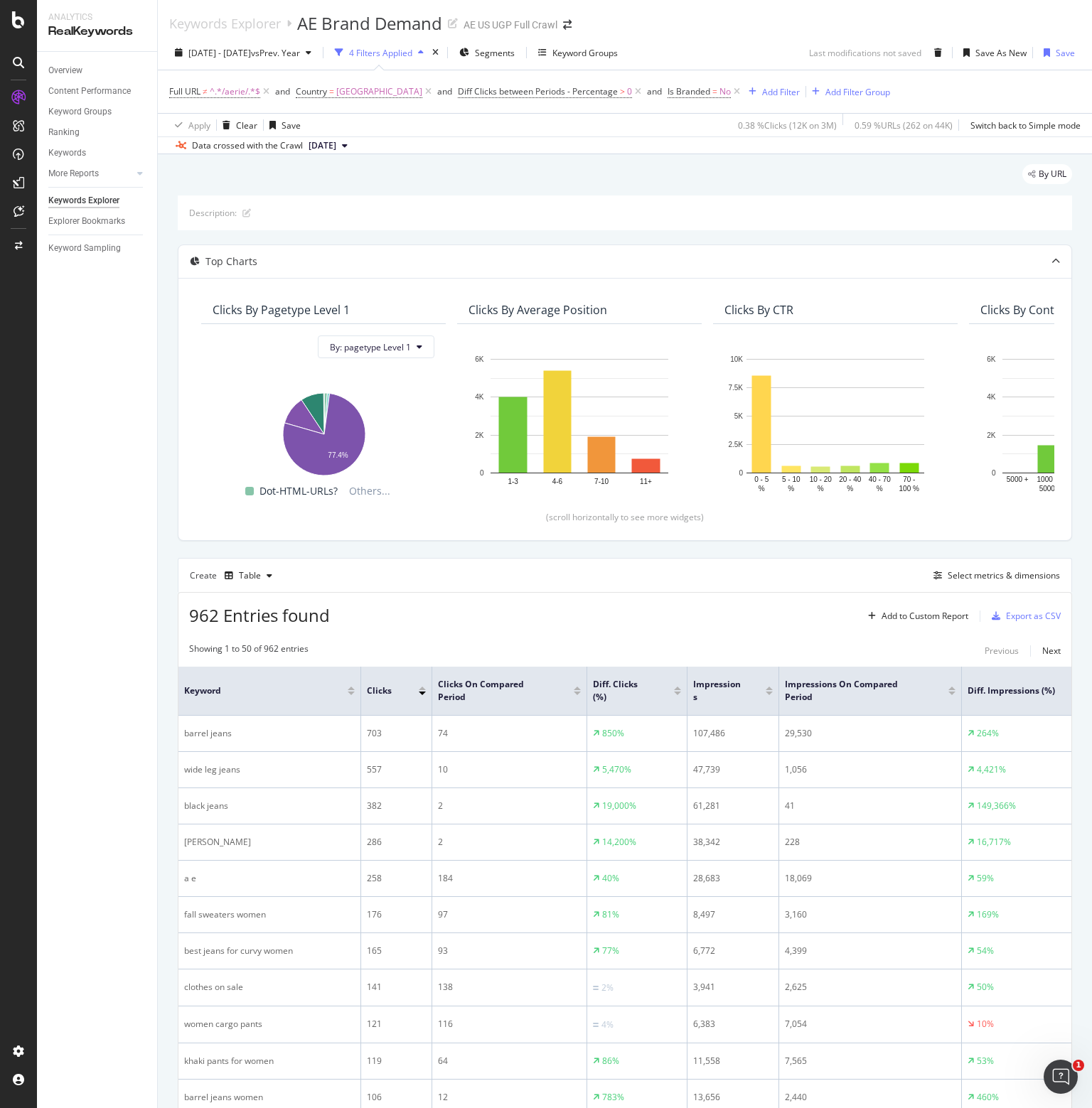 This screenshot has height=1108, width=1092. I want to click on text: 5000, so click(1048, 488).